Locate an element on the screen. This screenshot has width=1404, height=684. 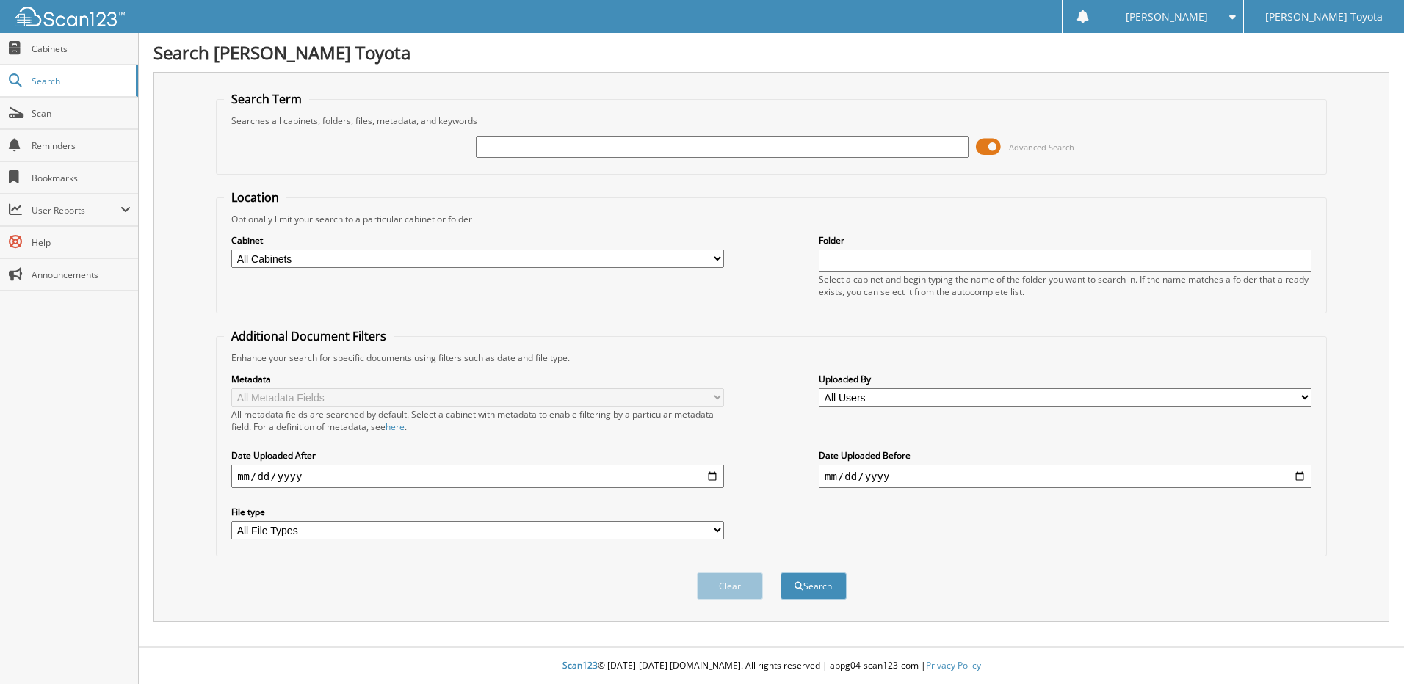
div: Enhance your search for specific documents using filters such as date and file type. is located at coordinates (771, 358).